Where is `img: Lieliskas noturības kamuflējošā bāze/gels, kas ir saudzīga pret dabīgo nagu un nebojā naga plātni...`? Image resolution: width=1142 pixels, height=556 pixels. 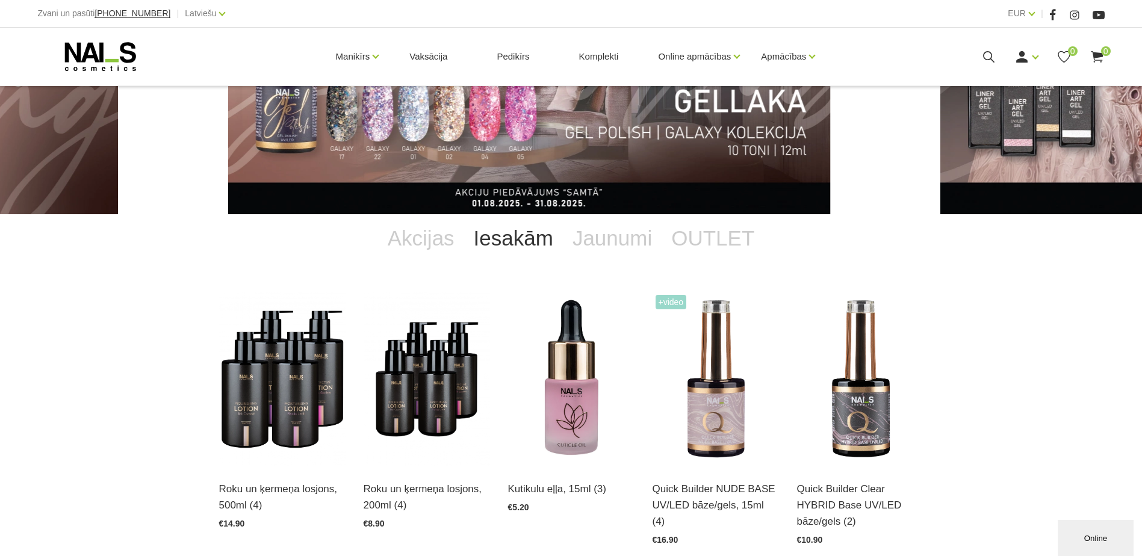
img: Lieliskas noturības kamuflējošā bāze/gels, kas ir saudzīga pret dabīgo nagu un nebojā naga plātni... is located at coordinates (716, 379).